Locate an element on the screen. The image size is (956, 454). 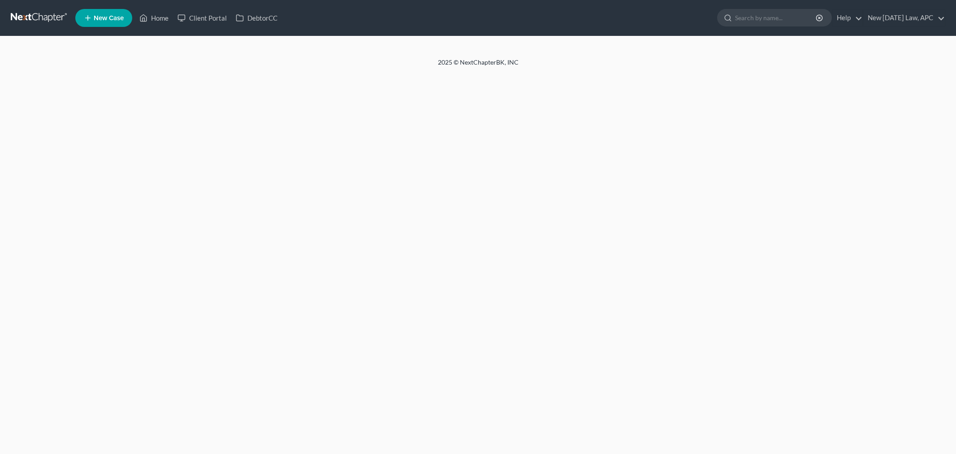
a: Help is located at coordinates (847, 18).